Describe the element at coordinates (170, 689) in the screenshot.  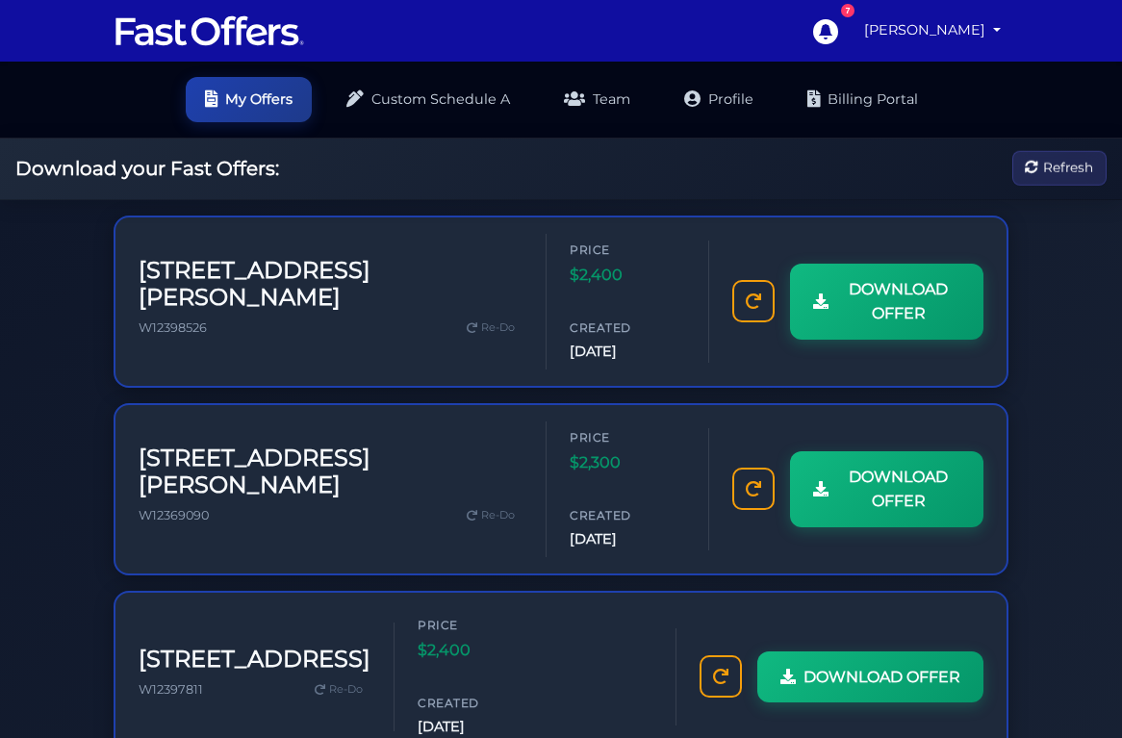
I see `span: W12397811` at that location.